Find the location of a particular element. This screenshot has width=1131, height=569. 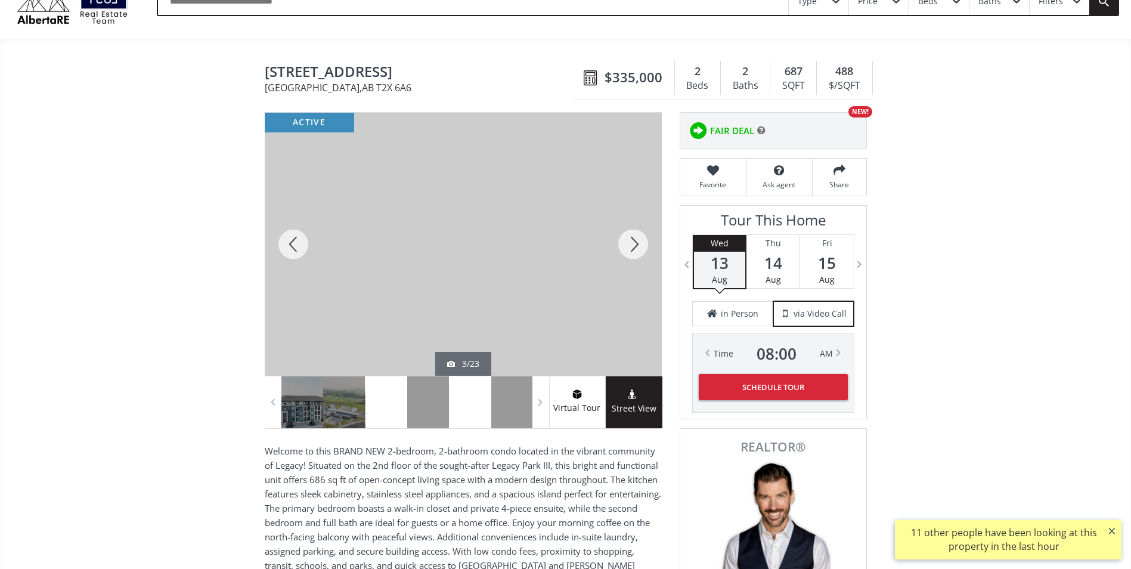

div: Beds is located at coordinates (698, 86).